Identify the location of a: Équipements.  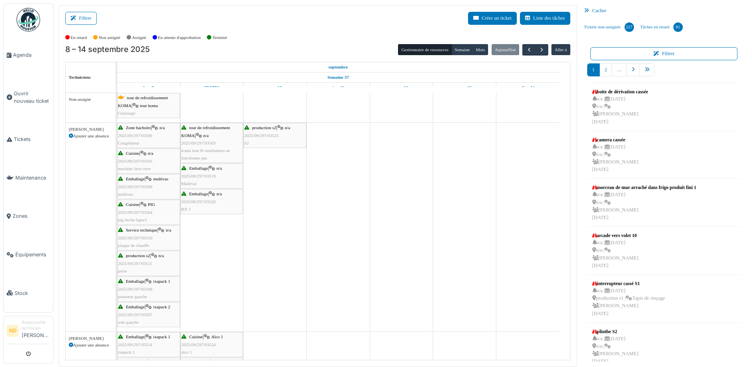
(28, 254).